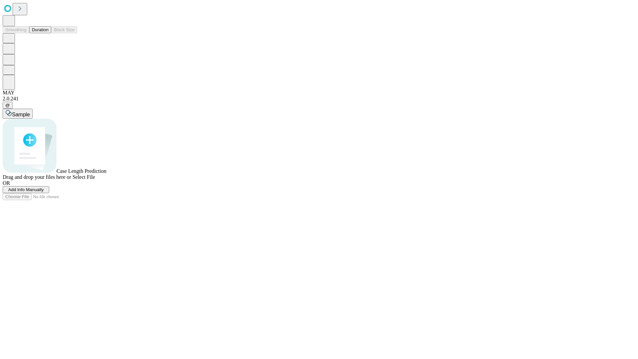 The image size is (638, 359). Describe the element at coordinates (6, 183) in the screenshot. I see `span: OR` at that location.